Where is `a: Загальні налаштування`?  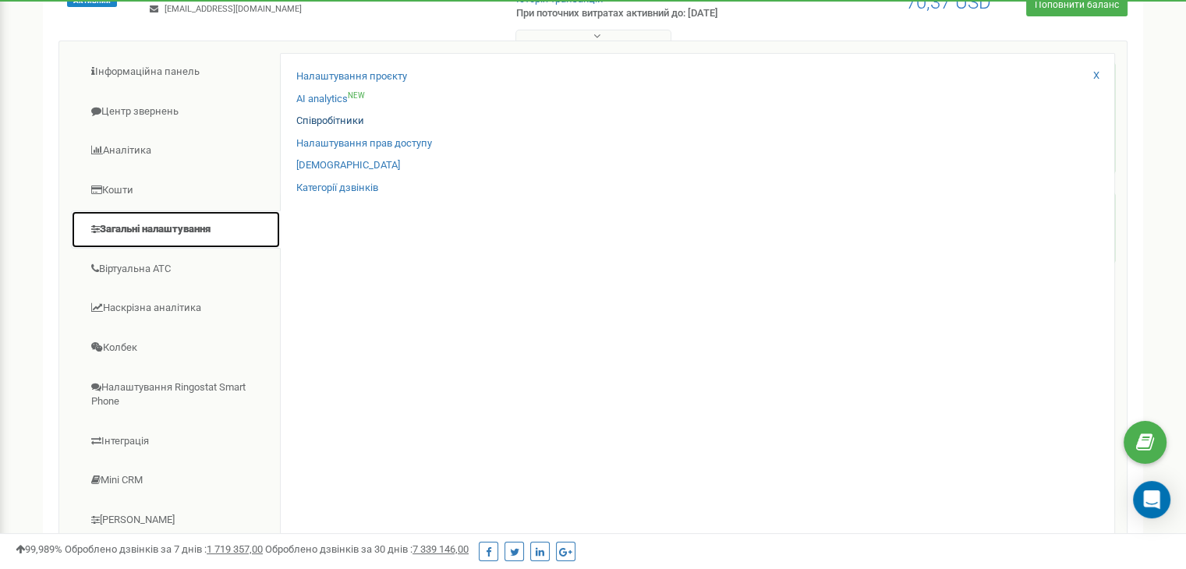
a: Загальні налаштування is located at coordinates (175, 229).